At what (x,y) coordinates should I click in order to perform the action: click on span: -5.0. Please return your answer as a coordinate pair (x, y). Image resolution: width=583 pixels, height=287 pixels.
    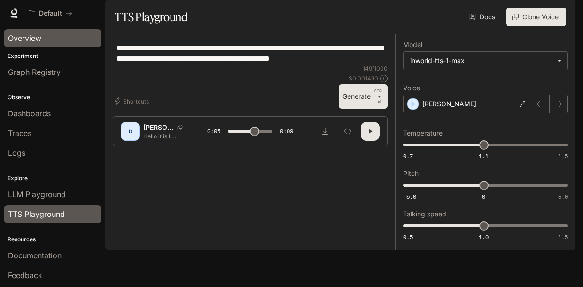
    Looking at the image, I should click on (410, 196).